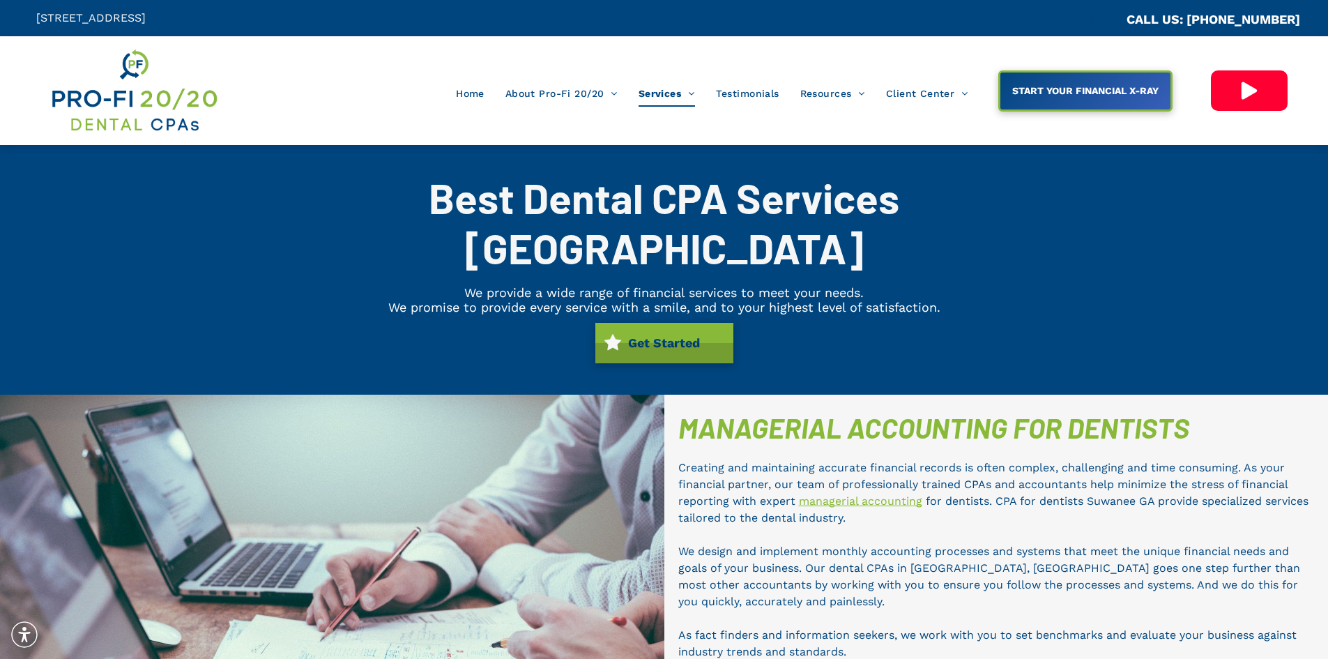 Image resolution: width=1328 pixels, height=659 pixels. What do you see at coordinates (665, 307) in the screenshot?
I see `span: We promise to provide every service with a smile, and to your highest level of satisfaction.` at bounding box center [665, 307].